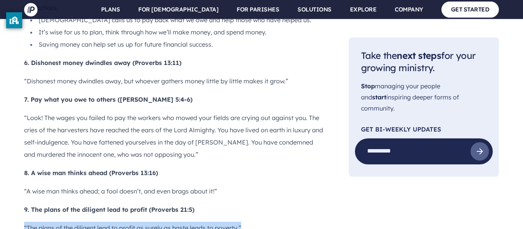 The width and height of the screenshot is (523, 229). Describe the element at coordinates (109, 210) in the screenshot. I see `b: 9. The plans of the diligent lead to profit (Proverbs 21:5)` at that location.